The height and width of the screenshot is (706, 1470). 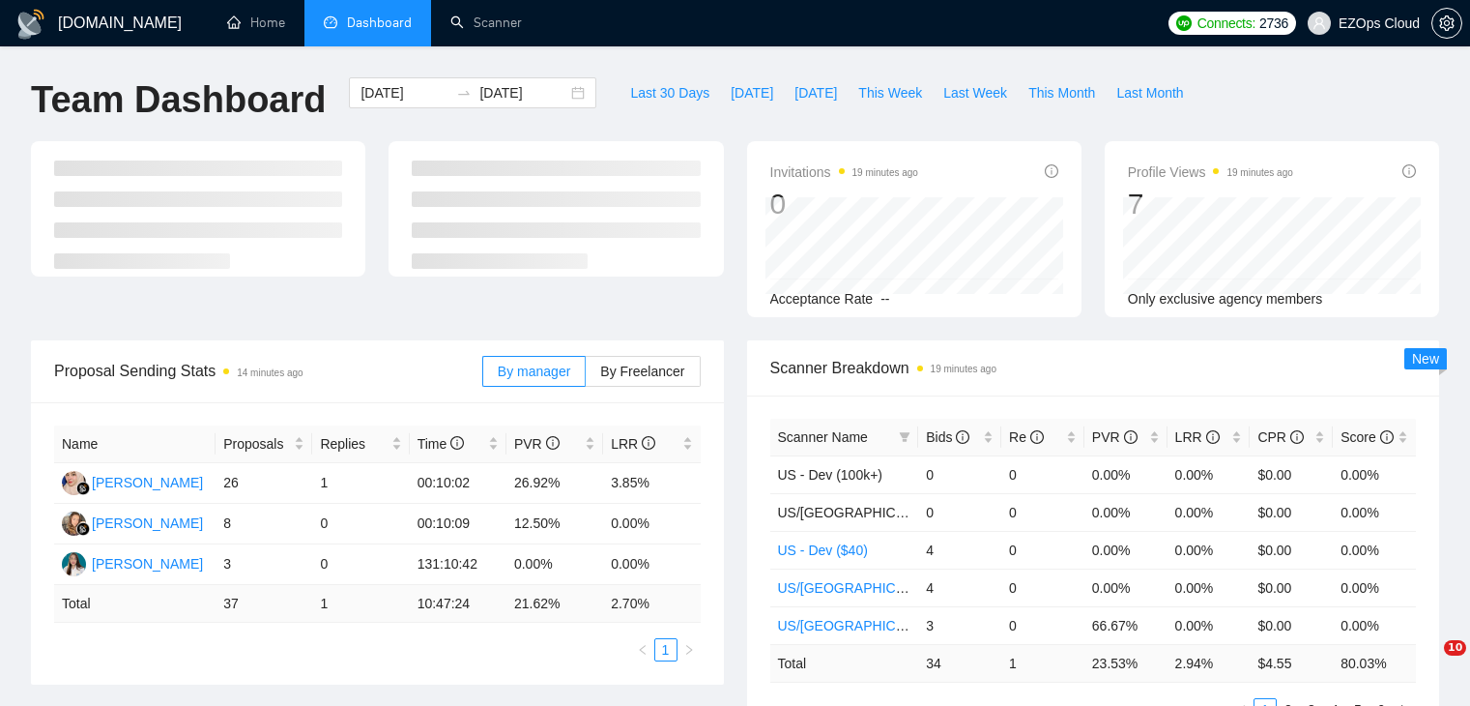 What do you see at coordinates (1455, 648) in the screenshot?
I see `span: 10` at bounding box center [1455, 648].